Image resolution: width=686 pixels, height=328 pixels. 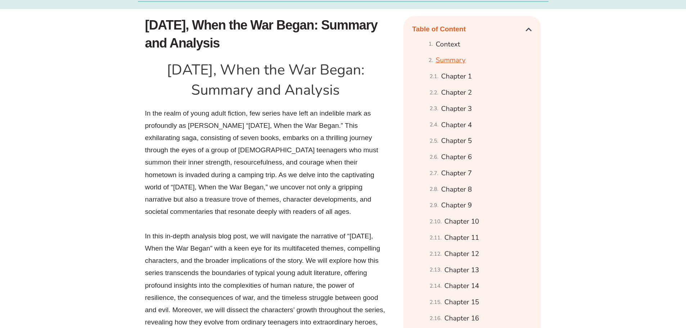 I want to click on p: In the realm of young adult fiction, few series have left an indelible mark as profoundly as [PER..., so click(x=266, y=163).